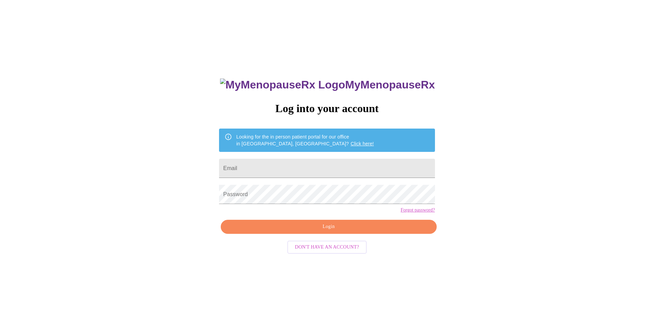 Image resolution: width=654 pixels, height=324 pixels. I want to click on h3: MyMenopauseRx, so click(327, 85).